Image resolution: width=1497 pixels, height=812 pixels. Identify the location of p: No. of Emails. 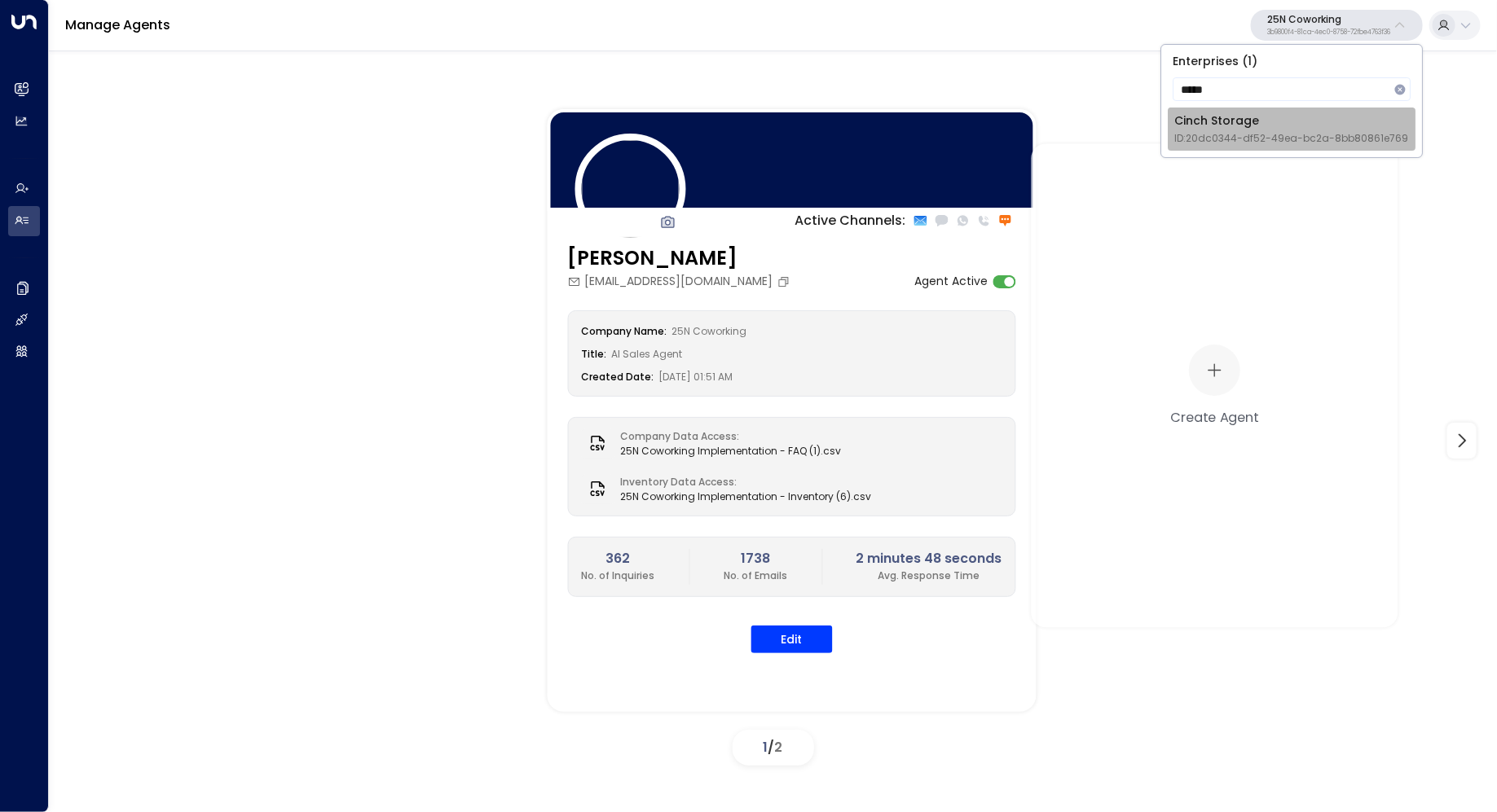
(755, 576).